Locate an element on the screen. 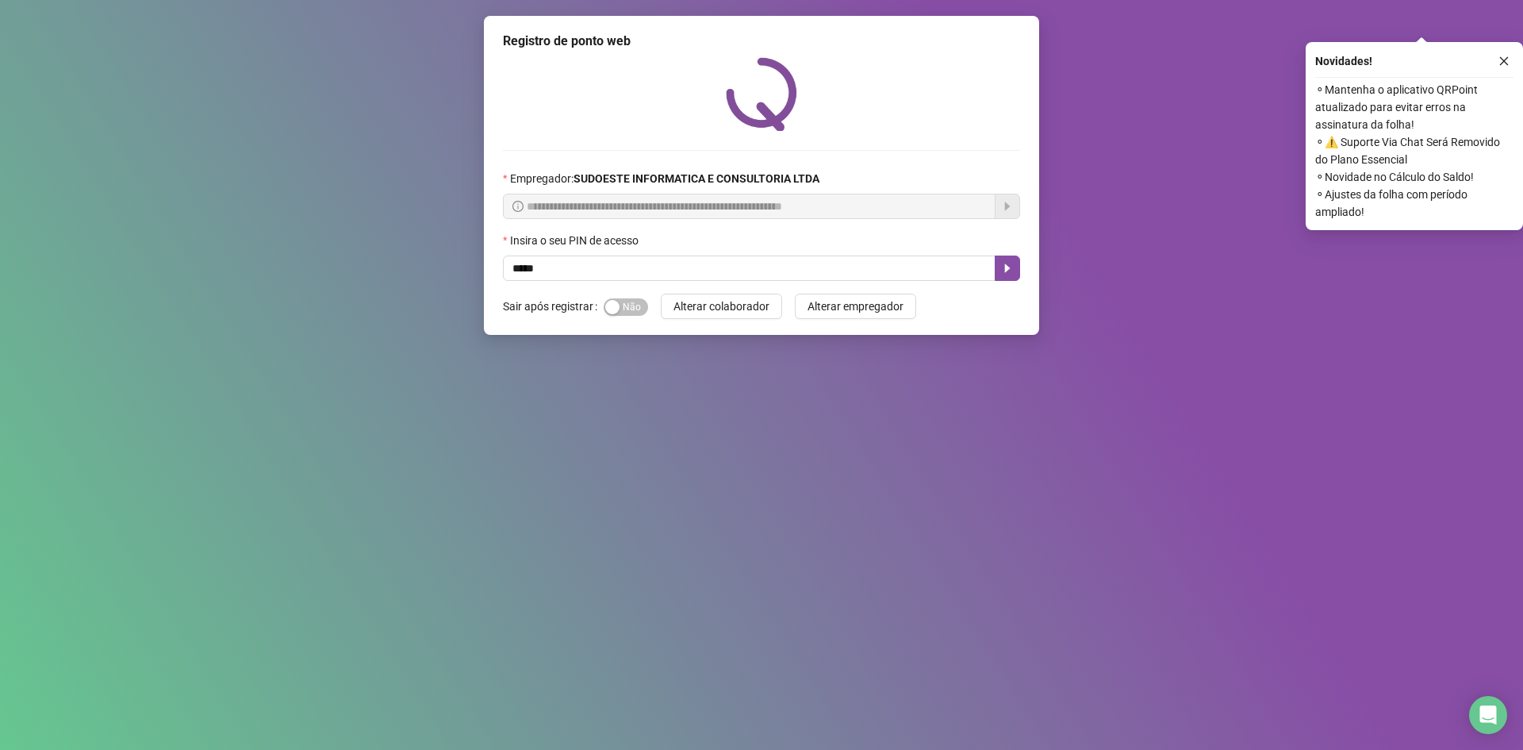 This screenshot has width=1523, height=750. button: Alterar colaborador is located at coordinates (721, 306).